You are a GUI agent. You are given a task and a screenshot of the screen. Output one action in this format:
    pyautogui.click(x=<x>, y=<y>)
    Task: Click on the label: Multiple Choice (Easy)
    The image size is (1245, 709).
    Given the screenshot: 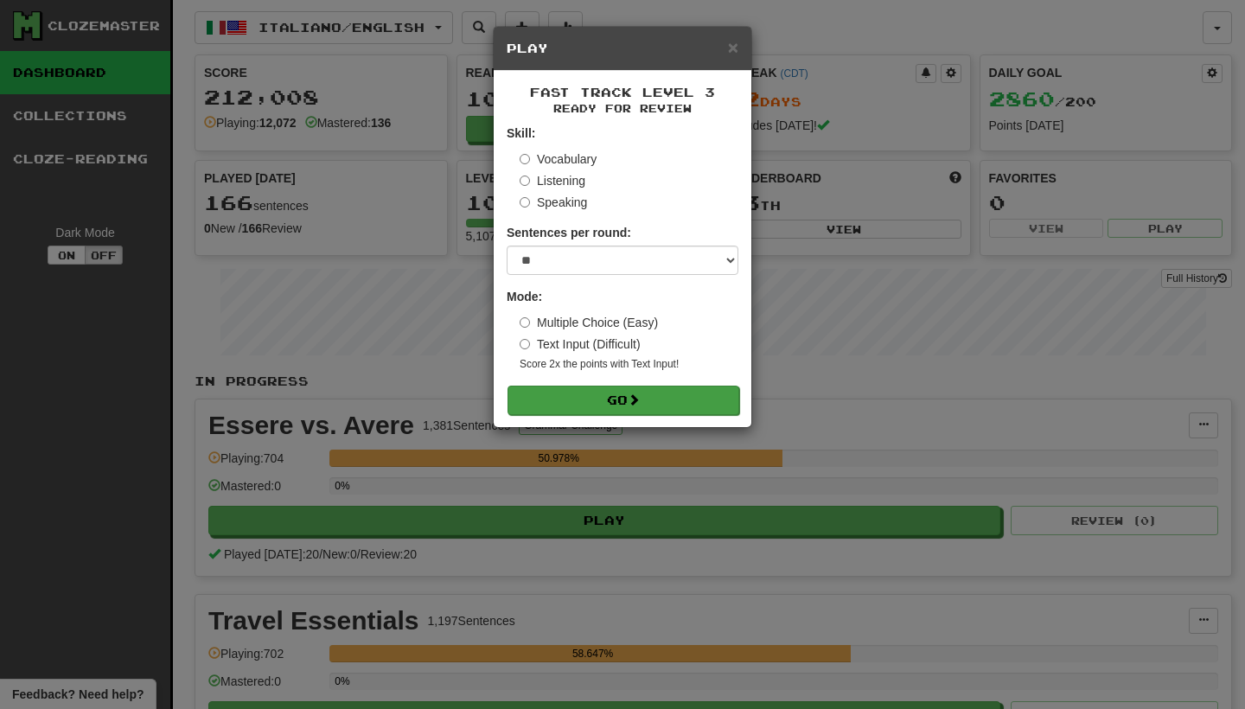 What is the action you would take?
    pyautogui.click(x=589, y=322)
    